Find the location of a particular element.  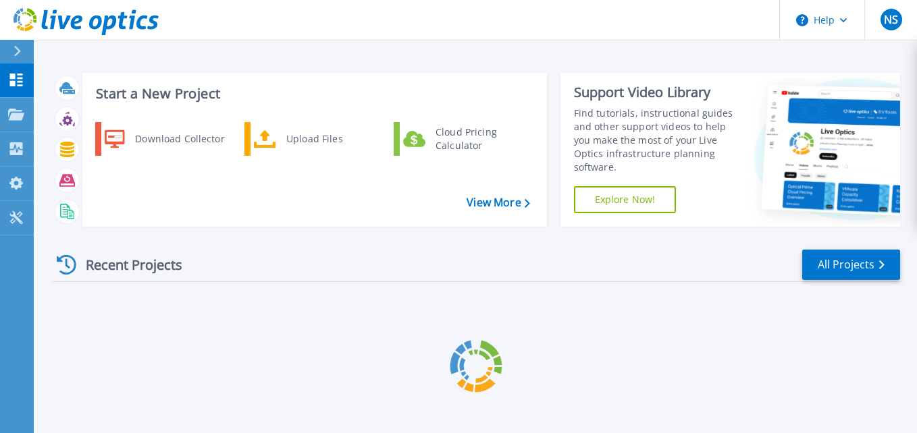

a: Download Collector is located at coordinates (164, 139).